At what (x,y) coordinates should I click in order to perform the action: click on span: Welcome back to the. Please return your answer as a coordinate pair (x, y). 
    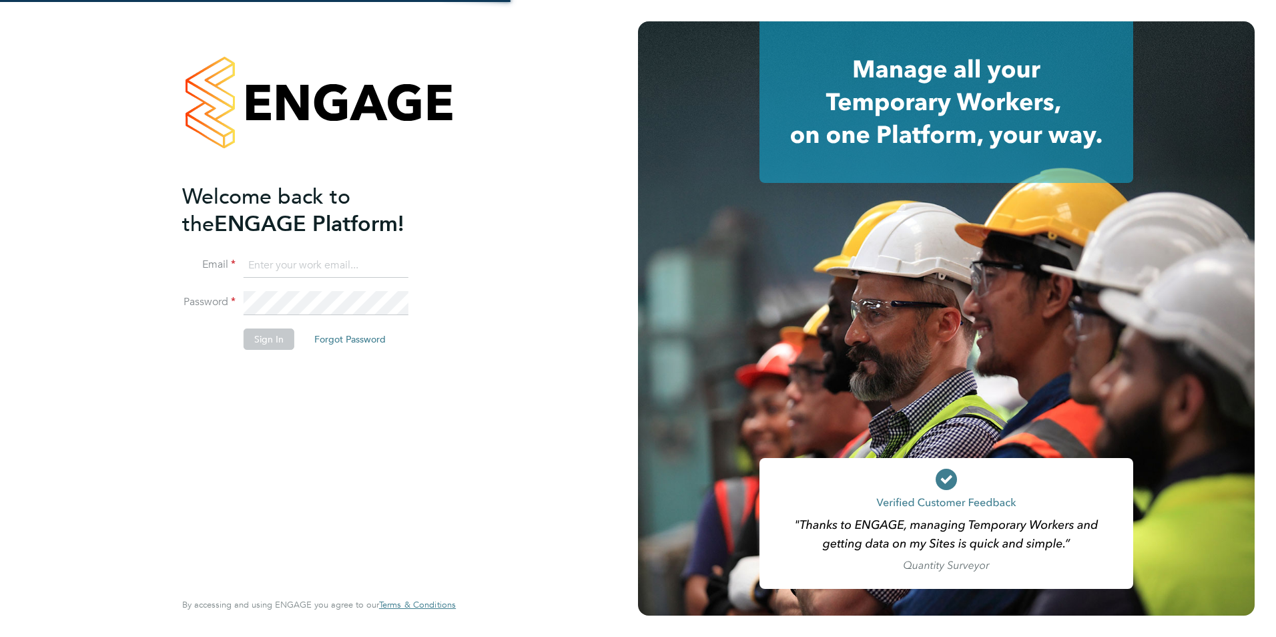
    Looking at the image, I should click on (266, 210).